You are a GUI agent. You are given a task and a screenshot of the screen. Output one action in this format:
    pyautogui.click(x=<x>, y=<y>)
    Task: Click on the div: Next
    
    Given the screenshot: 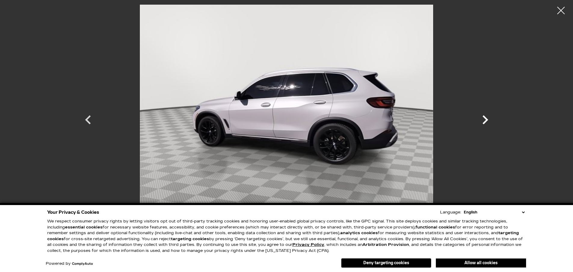 What is the action you would take?
    pyautogui.click(x=485, y=121)
    